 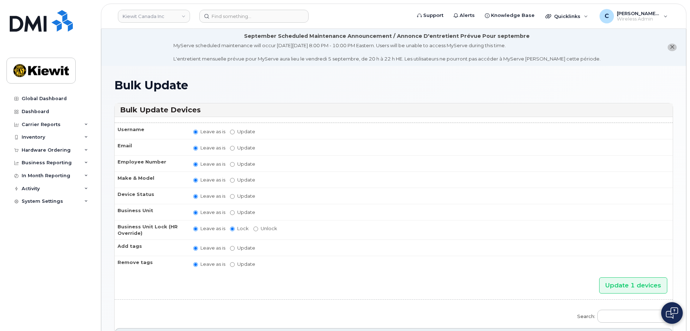 I want to click on input: Unlock, so click(x=255, y=229).